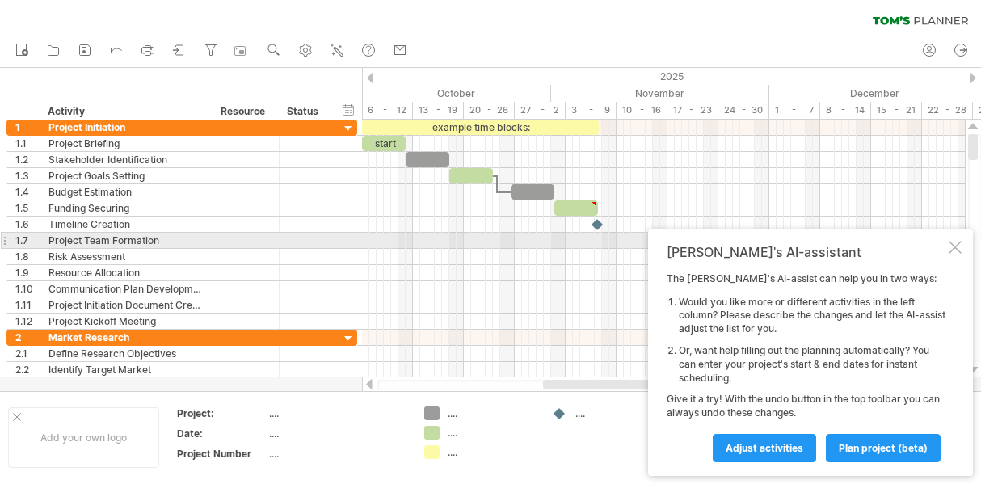 Image resolution: width=981 pixels, height=484 pixels. Describe the element at coordinates (27, 208) in the screenshot. I see `div: 1.5` at that location.